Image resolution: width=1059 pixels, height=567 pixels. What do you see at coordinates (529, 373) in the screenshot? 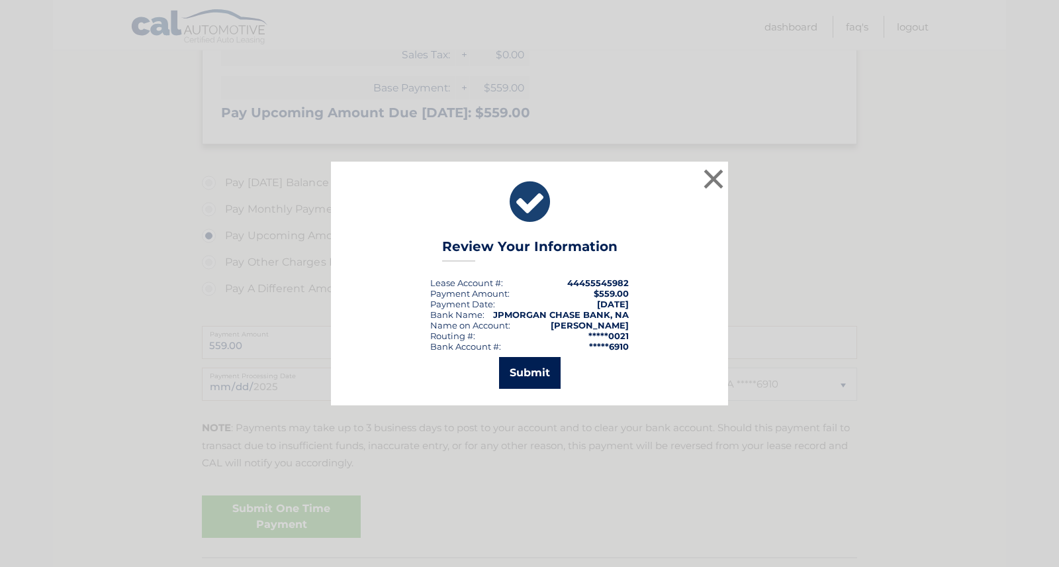
I see `button: Submit` at bounding box center [529, 373].